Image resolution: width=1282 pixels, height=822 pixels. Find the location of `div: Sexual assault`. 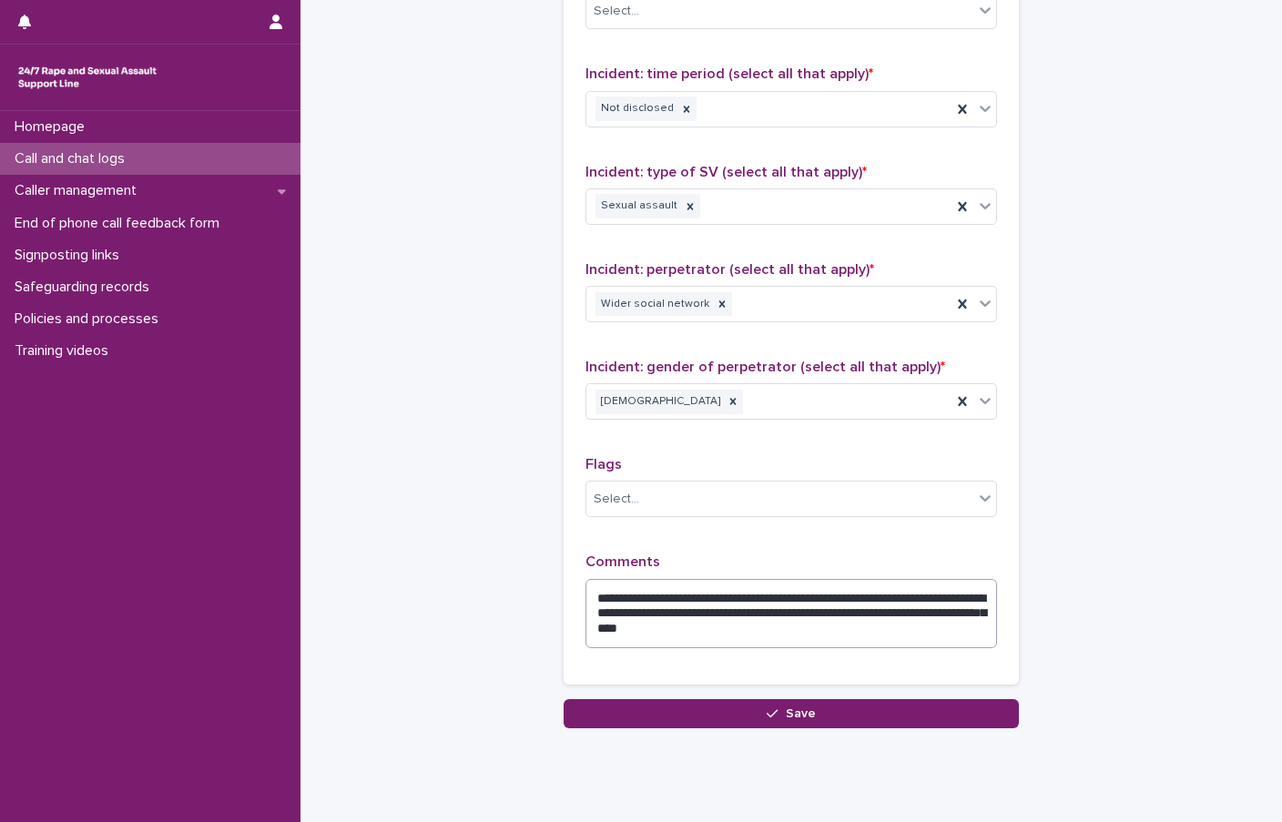

div: Sexual assault is located at coordinates (637, 206).